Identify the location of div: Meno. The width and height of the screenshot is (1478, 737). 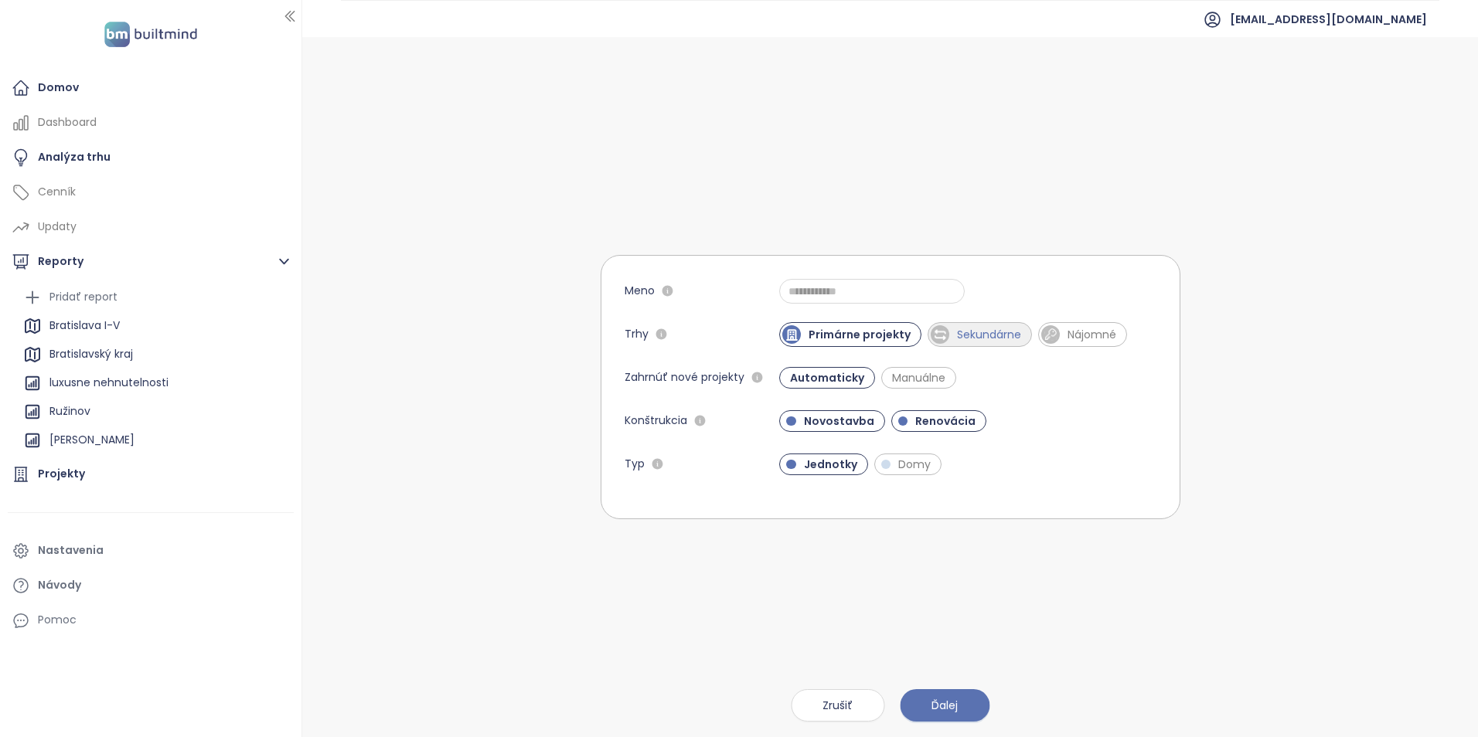
(651, 291).